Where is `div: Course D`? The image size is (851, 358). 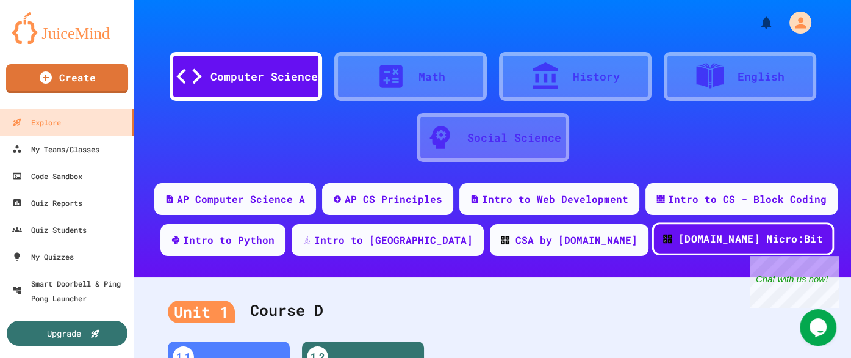 div: Course D is located at coordinates (493, 311).